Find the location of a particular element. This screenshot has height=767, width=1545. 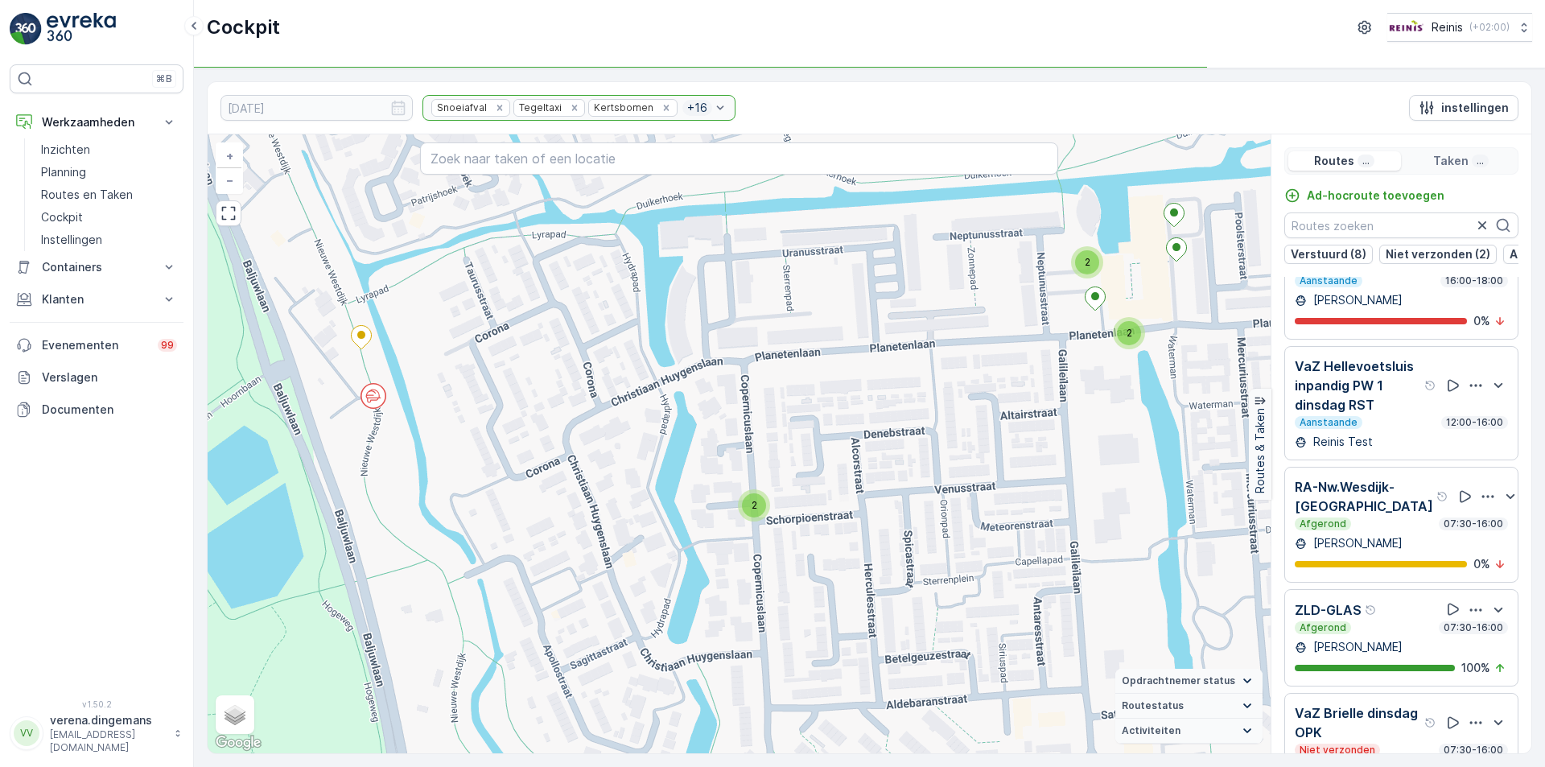

p: 12:00-16:00 is located at coordinates (1474, 423).